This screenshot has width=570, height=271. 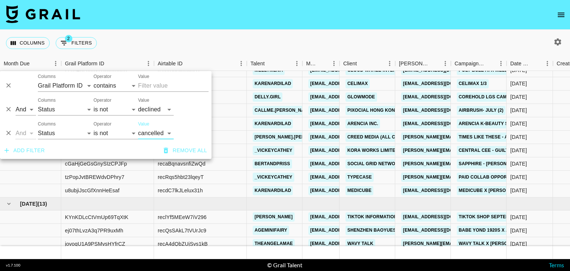 What do you see at coordinates (494, 230) in the screenshot?
I see `a: Babe Yond 1920s X Annalyse` at bounding box center [494, 230].